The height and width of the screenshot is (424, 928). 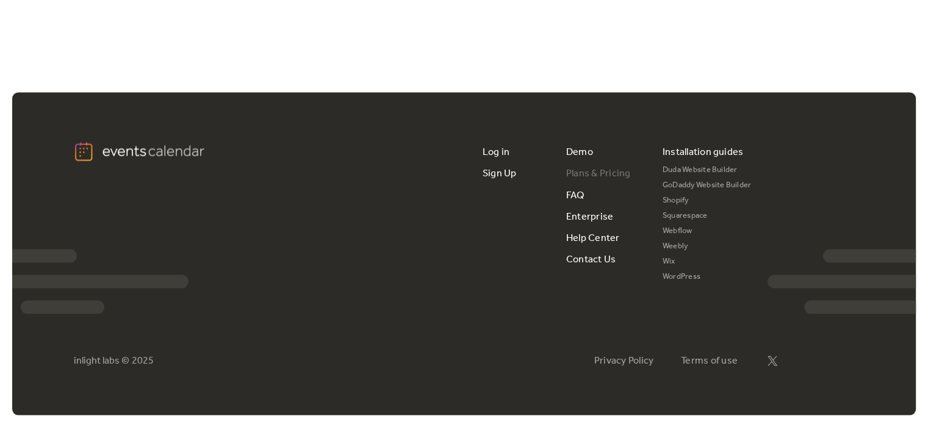 What do you see at coordinates (707, 170) in the screenshot?
I see `a: Duda Website Builder` at bounding box center [707, 170].